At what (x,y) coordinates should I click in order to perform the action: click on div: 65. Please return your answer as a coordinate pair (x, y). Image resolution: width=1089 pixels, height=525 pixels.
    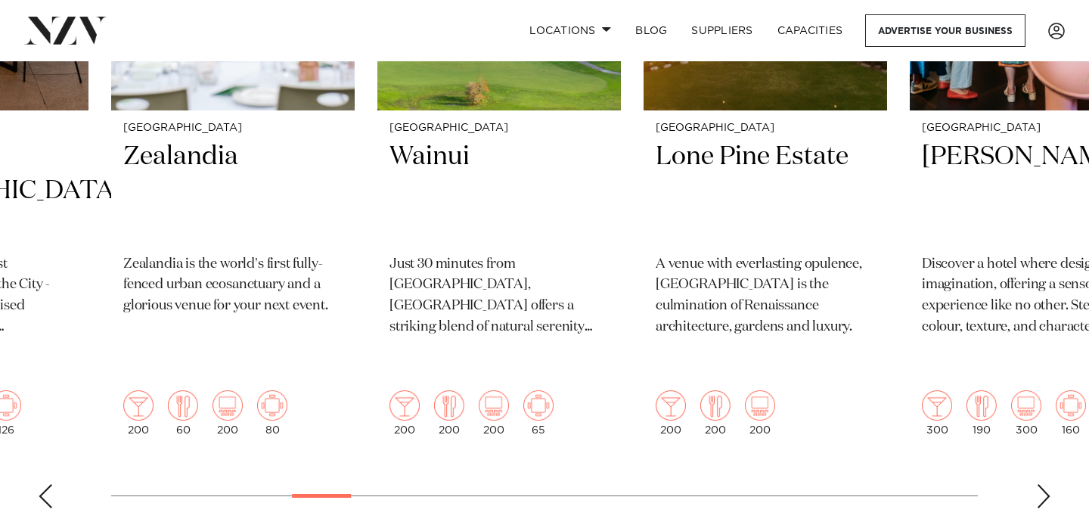
    Looking at the image, I should click on (538, 413).